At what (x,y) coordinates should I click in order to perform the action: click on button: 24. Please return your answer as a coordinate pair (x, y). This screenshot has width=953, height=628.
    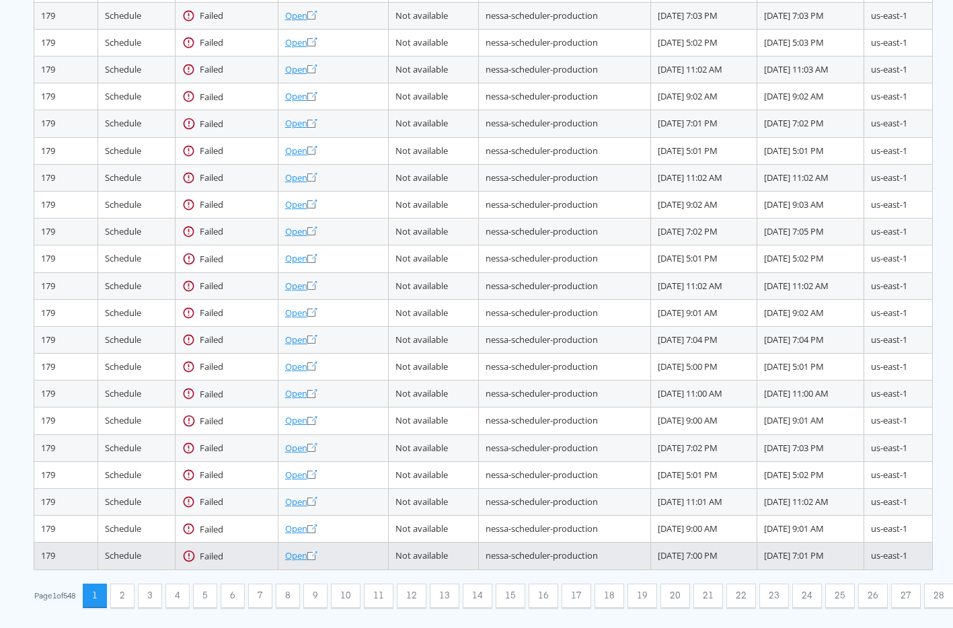
    Looking at the image, I should click on (807, 596).